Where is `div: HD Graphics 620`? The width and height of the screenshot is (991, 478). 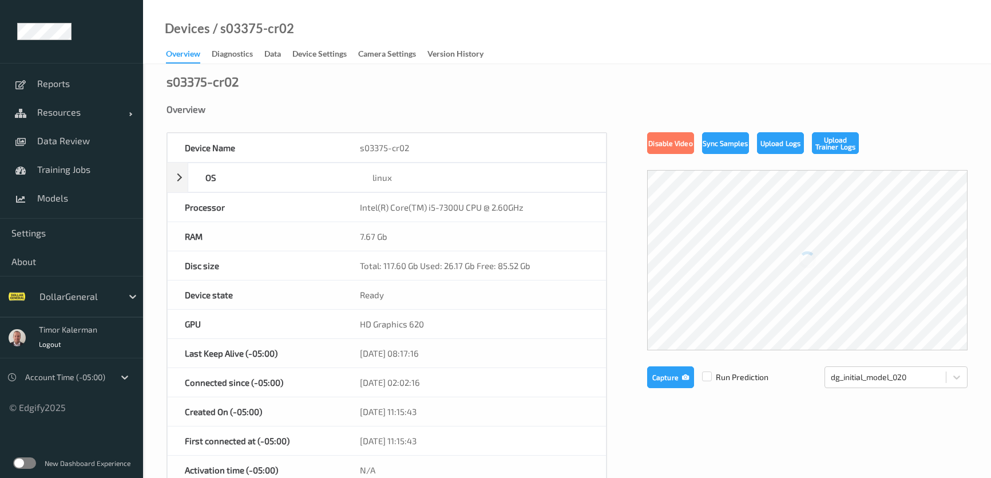
div: HD Graphics 620 is located at coordinates (474, 324).